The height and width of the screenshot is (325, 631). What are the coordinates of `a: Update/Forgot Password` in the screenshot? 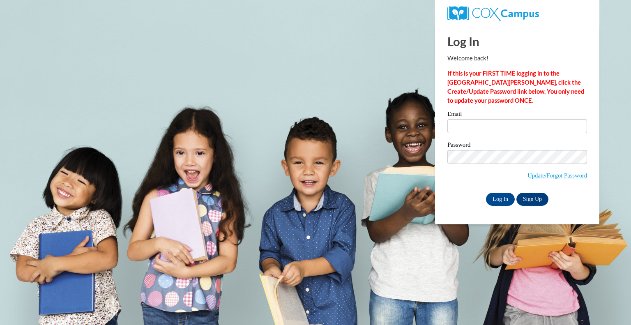 It's located at (557, 176).